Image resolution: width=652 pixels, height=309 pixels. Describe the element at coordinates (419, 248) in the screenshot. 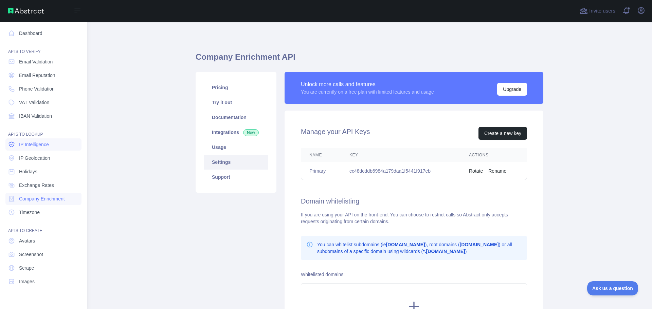

I see `p: You can whitelist subdomains (ie ), root domains ( ) or all subdomains of a specific domain using...` at that location.